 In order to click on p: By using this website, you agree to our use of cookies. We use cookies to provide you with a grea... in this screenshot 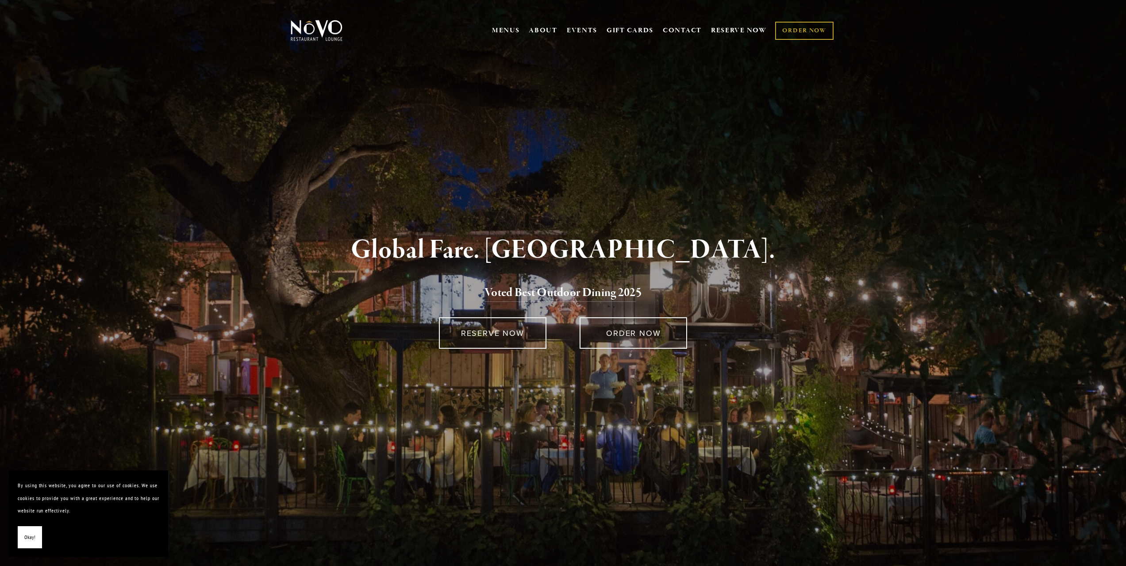, I will do `click(88, 498)`.